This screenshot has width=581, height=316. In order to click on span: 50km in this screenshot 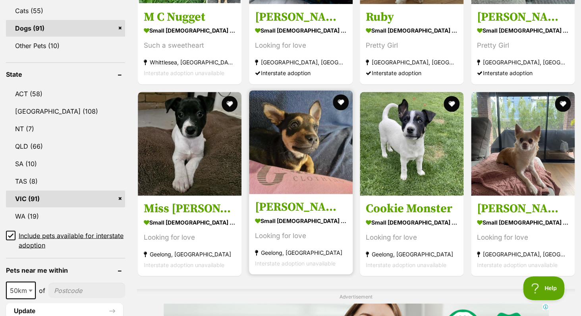, I will do `click(21, 290)`.